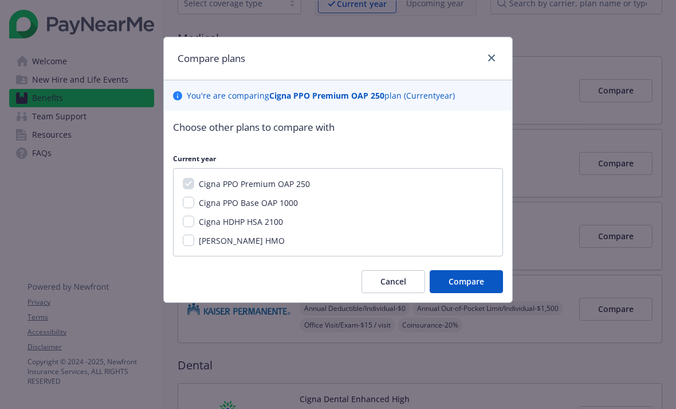 This screenshot has width=676, height=409. What do you see at coordinates (248, 202) in the screenshot?
I see `span: Cigna PPO Base OAP 1000` at bounding box center [248, 202].